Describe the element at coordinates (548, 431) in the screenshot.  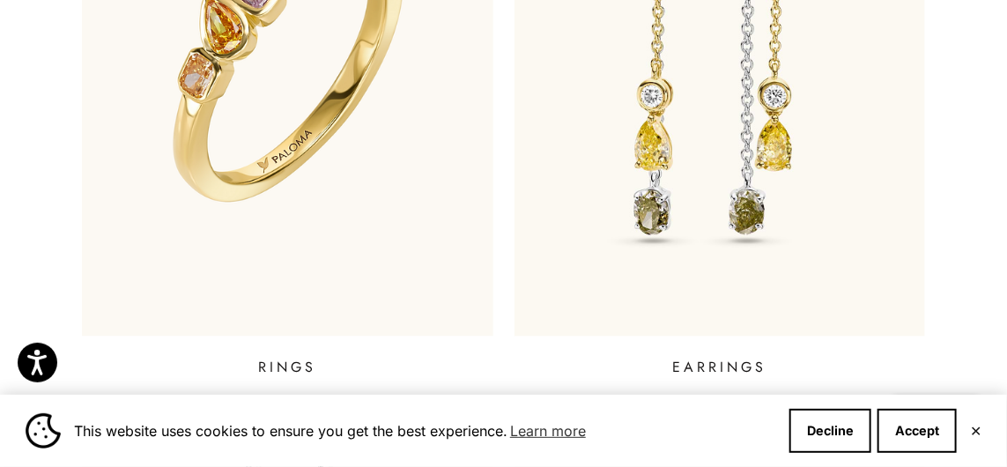
I see `a: Learn more` at that location.